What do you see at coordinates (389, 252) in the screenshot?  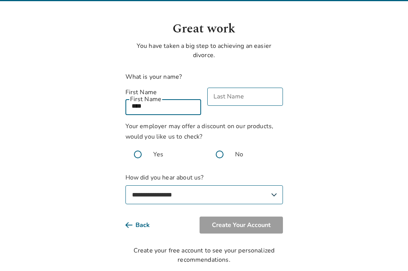 I see `div: Chat Widget` at bounding box center [389, 252].